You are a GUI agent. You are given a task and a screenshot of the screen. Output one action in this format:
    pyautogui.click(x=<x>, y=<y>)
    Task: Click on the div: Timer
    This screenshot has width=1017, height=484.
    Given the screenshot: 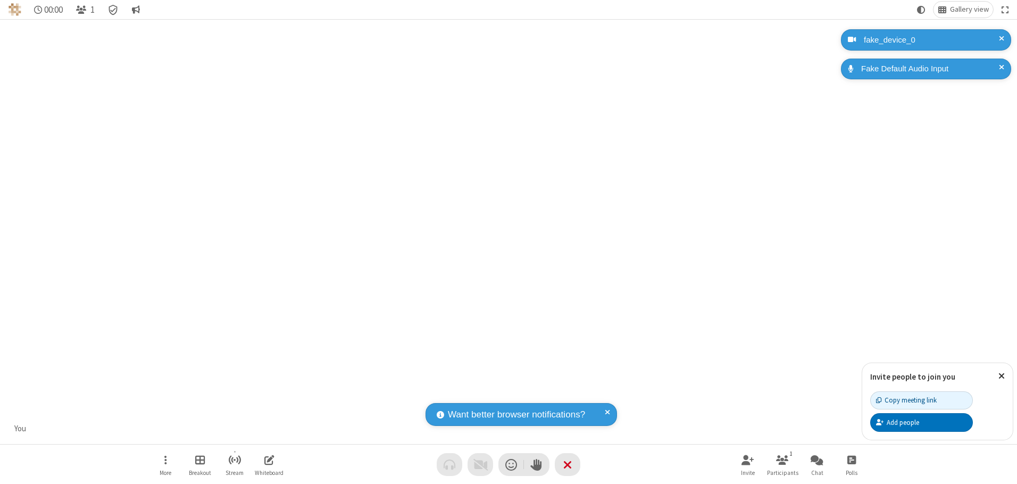 What is the action you would take?
    pyautogui.click(x=48, y=10)
    